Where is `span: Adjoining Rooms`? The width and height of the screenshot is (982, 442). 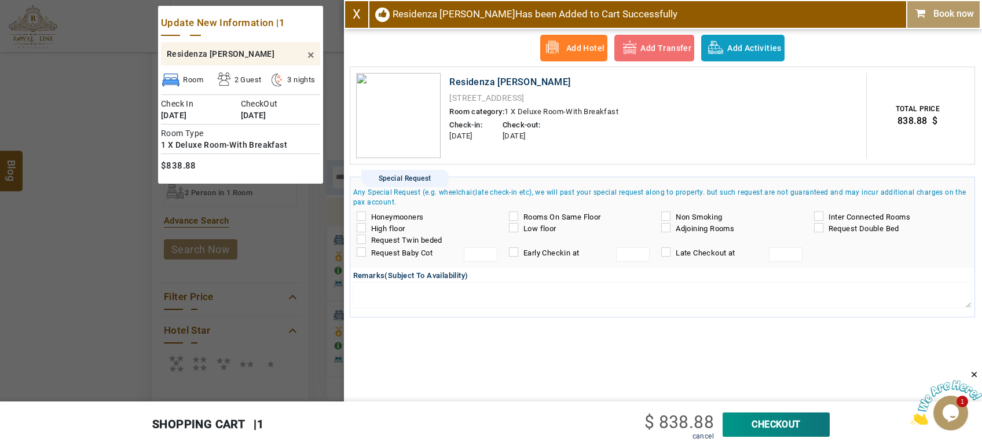
span: Adjoining Rooms is located at coordinates (705, 228).